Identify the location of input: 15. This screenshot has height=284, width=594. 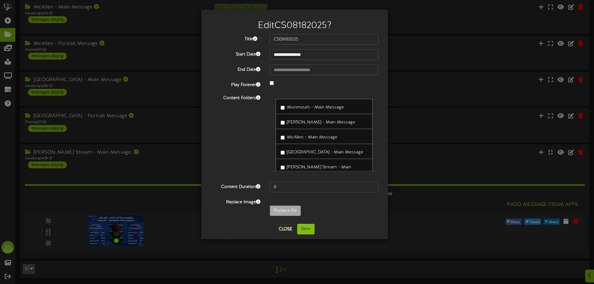
(324, 187).